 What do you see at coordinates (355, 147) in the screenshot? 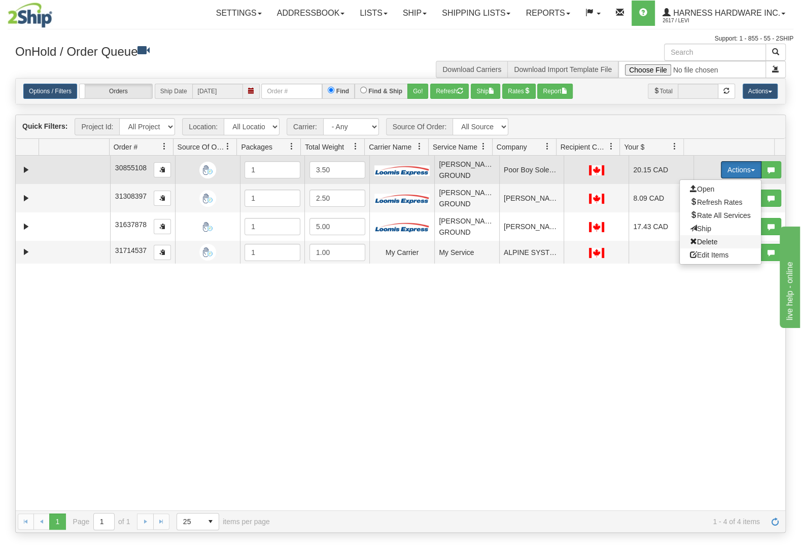
I see `a: Total Weight filter column settings` at bounding box center [355, 147].